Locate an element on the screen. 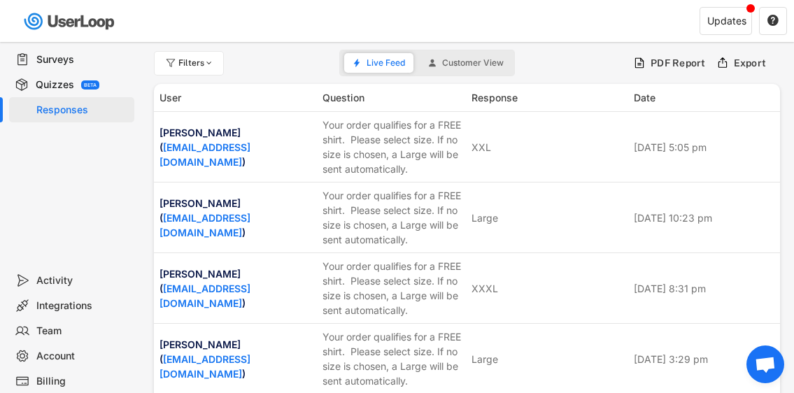 The height and width of the screenshot is (393, 794). div: Response is located at coordinates (549, 97).